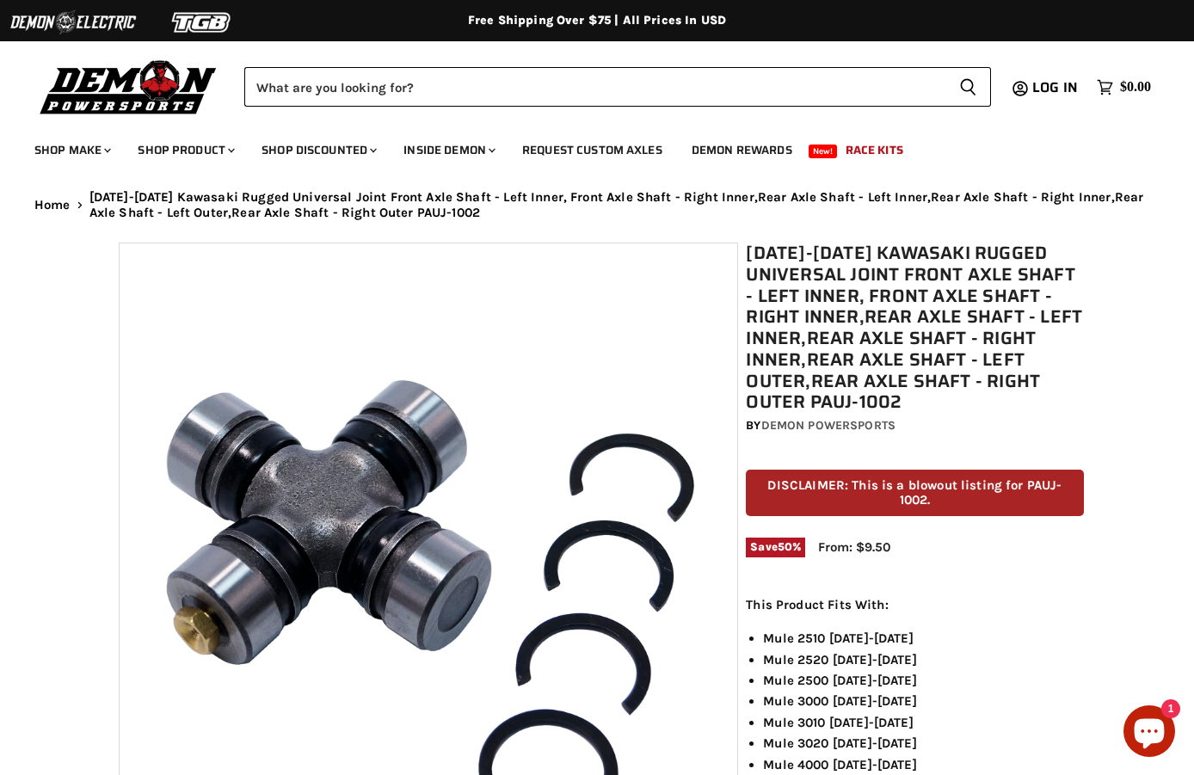 This screenshot has height=775, width=1194. What do you see at coordinates (73, 22) in the screenshot?
I see `img: Demon Electric Logo 2` at bounding box center [73, 22].